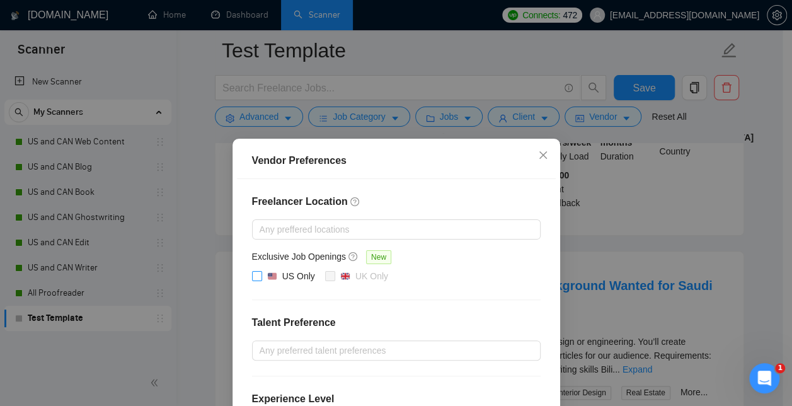  What do you see at coordinates (396, 161) in the screenshot?
I see `div: Vendor Preferences` at bounding box center [396, 161].